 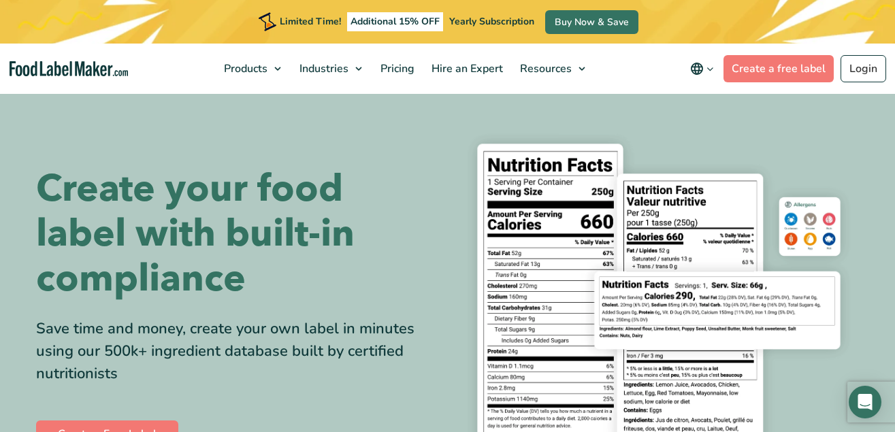 What do you see at coordinates (396, 69) in the screenshot?
I see `span: Pricing` at bounding box center [396, 69].